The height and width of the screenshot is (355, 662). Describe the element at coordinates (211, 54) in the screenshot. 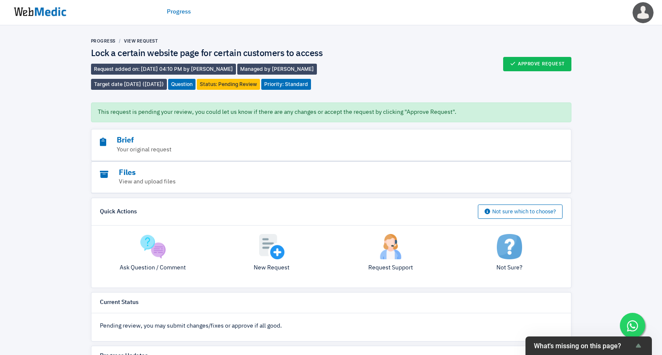

I see `h4: Lock a certain website page for certain customers to access` at that location.